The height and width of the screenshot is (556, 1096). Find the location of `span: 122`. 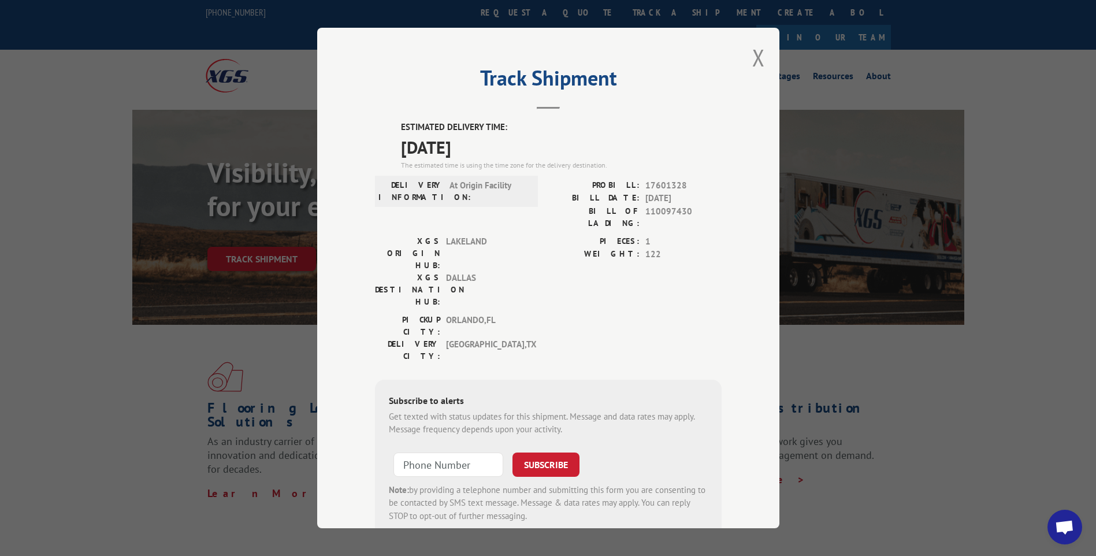

span: 122 is located at coordinates (684, 254).